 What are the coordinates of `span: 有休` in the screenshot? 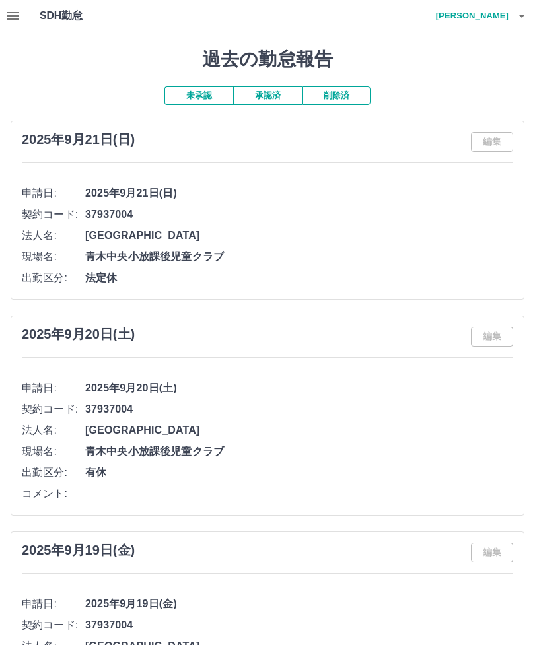 It's located at (299, 473).